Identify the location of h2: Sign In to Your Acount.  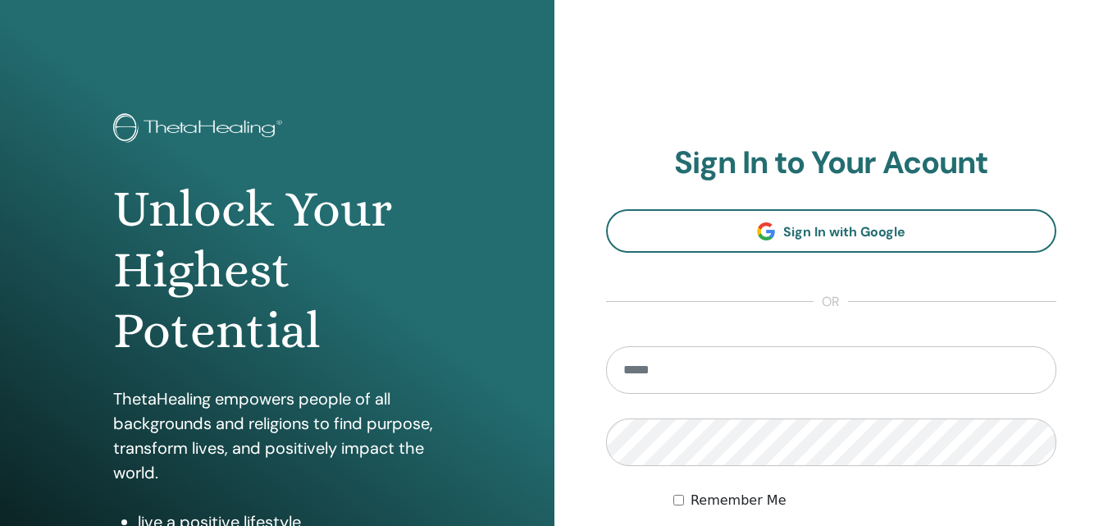
(831, 163).